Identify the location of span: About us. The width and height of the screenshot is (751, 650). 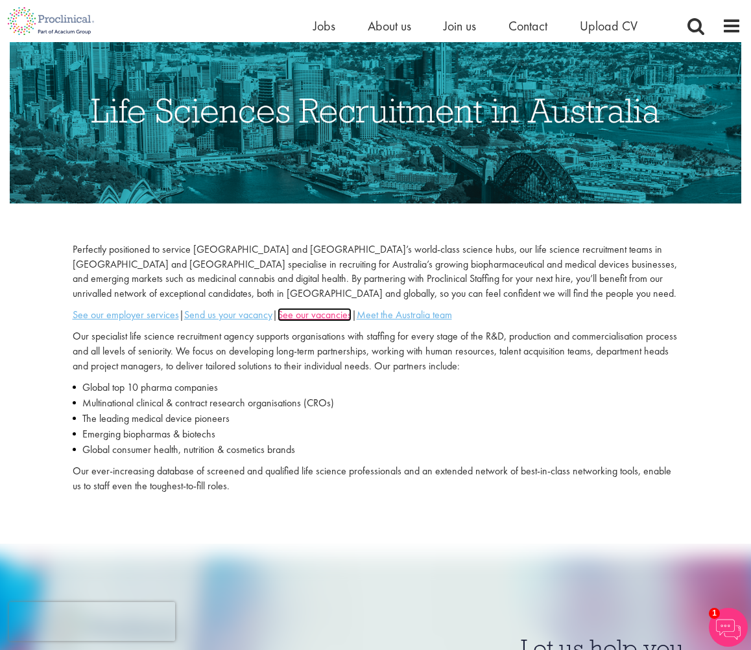
(389, 26).